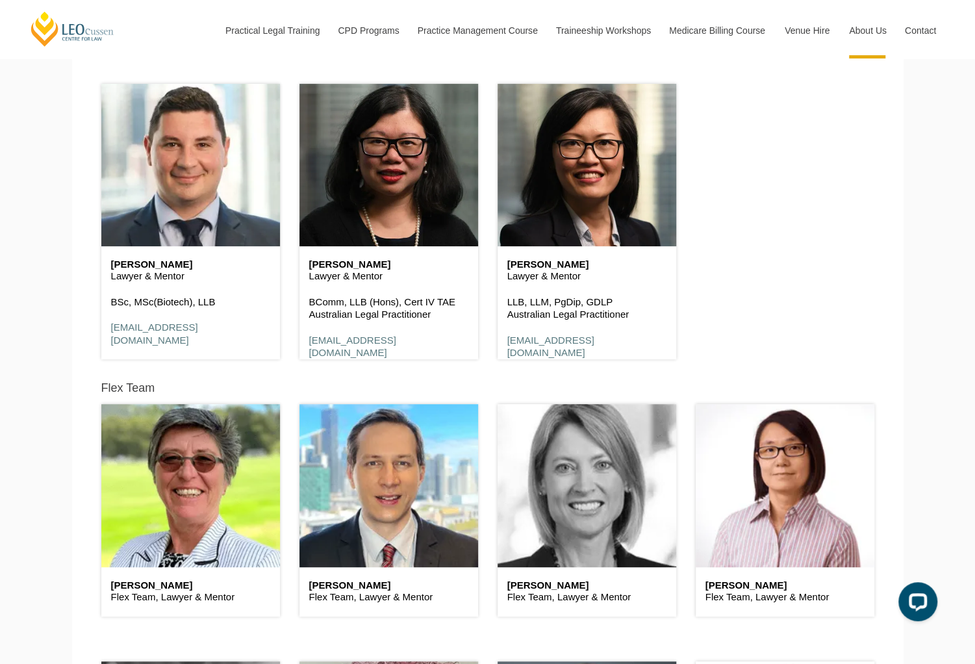 The width and height of the screenshot is (975, 664). What do you see at coordinates (586, 308) in the screenshot?
I see `p: LLB, LLM, PgDip, GDLP Australian Legal Practitioner` at bounding box center [586, 308].